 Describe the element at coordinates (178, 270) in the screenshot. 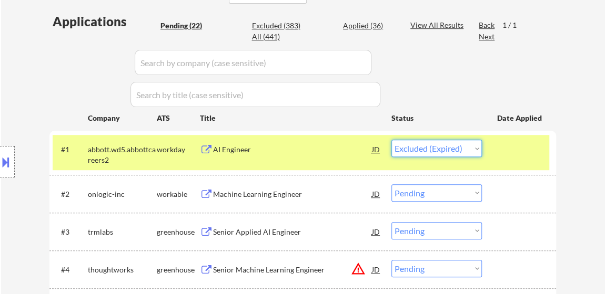

I see `div: greenhouse` at that location.